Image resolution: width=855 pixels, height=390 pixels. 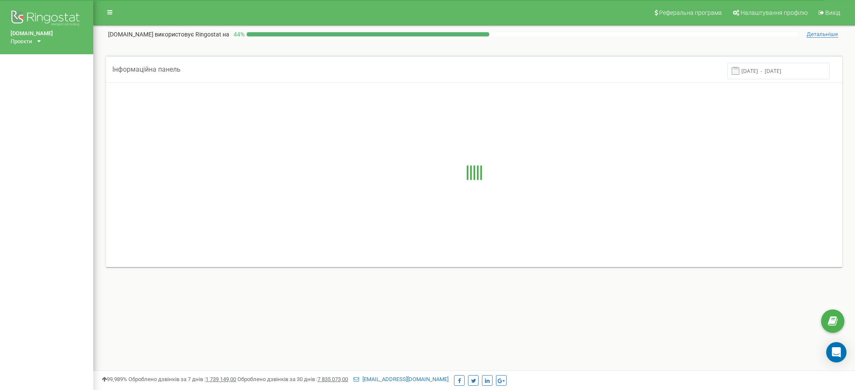 I want to click on span: Вихід, so click(x=832, y=13).